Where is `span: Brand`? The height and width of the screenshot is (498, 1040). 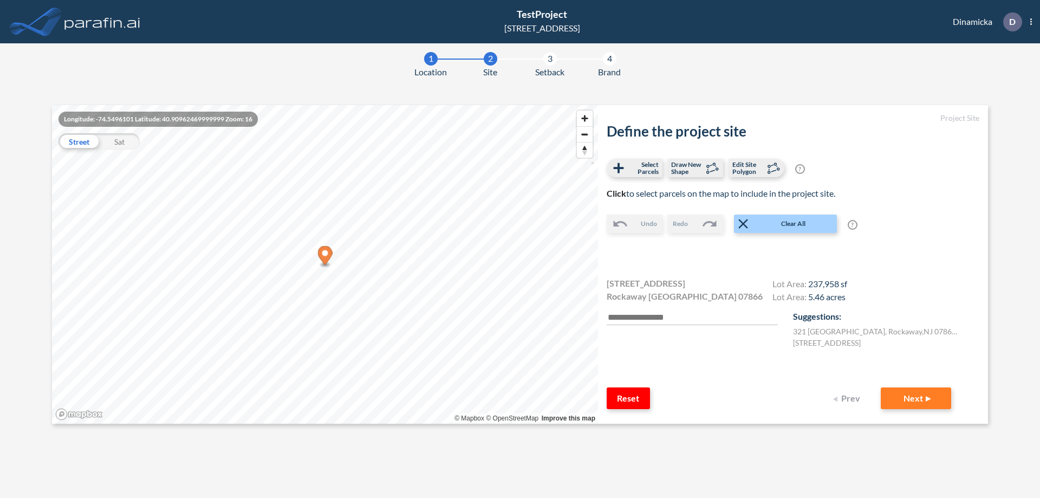 span: Brand is located at coordinates (609, 72).